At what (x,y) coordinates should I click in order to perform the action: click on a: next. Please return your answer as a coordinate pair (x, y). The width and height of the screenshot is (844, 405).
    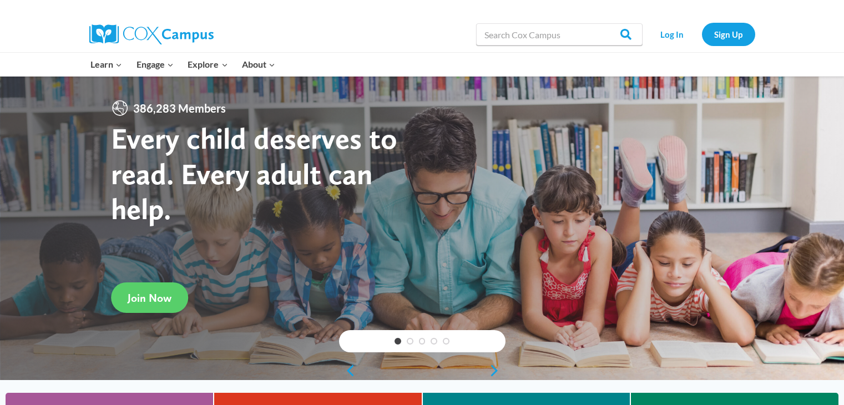
    Looking at the image, I should click on (497, 371).